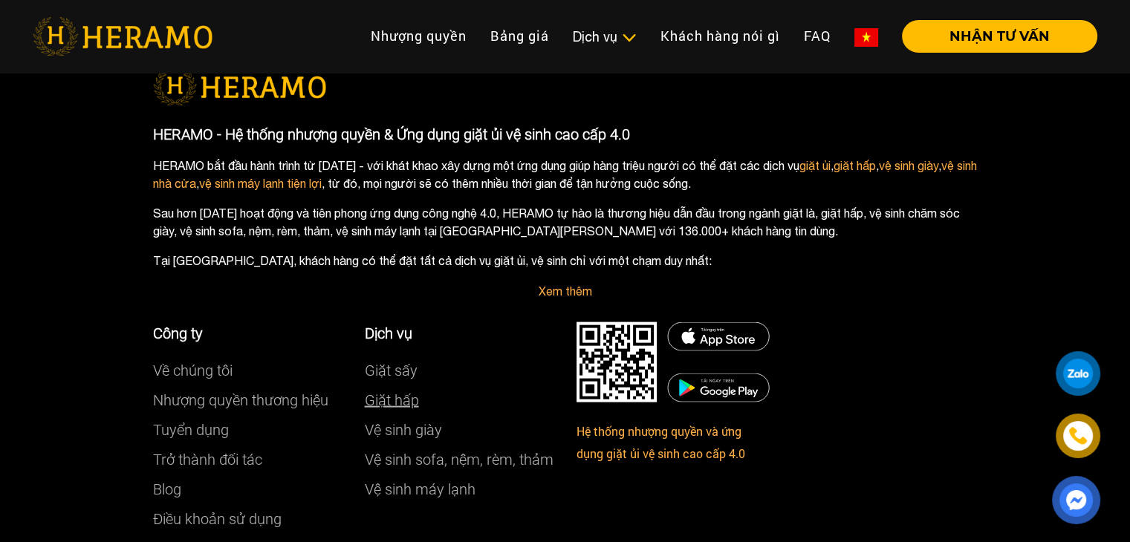 Image resolution: width=1130 pixels, height=542 pixels. What do you see at coordinates (566, 135) in the screenshot?
I see `p: HERAMO - Hệ thống nhượng quyền & Ứng dụng giặt ủi vệ sinh cao cấp 4.0` at bounding box center [566, 135].